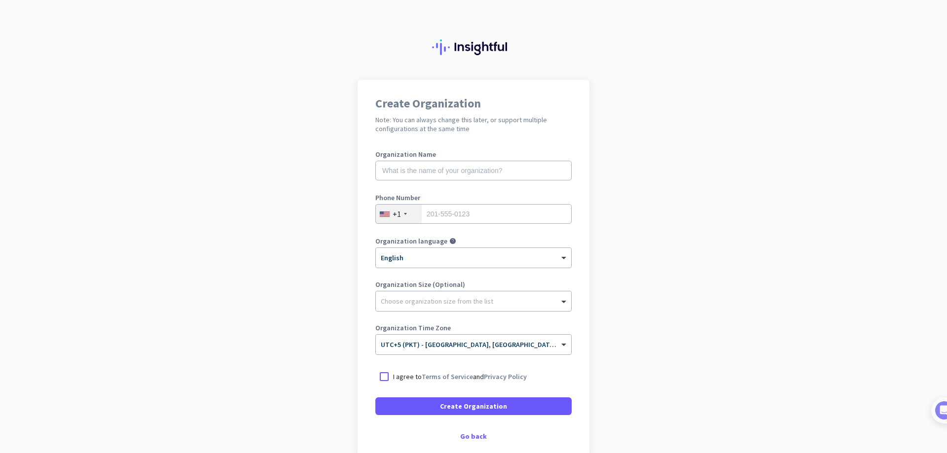  I want to click on a: Terms of Service, so click(447, 377).